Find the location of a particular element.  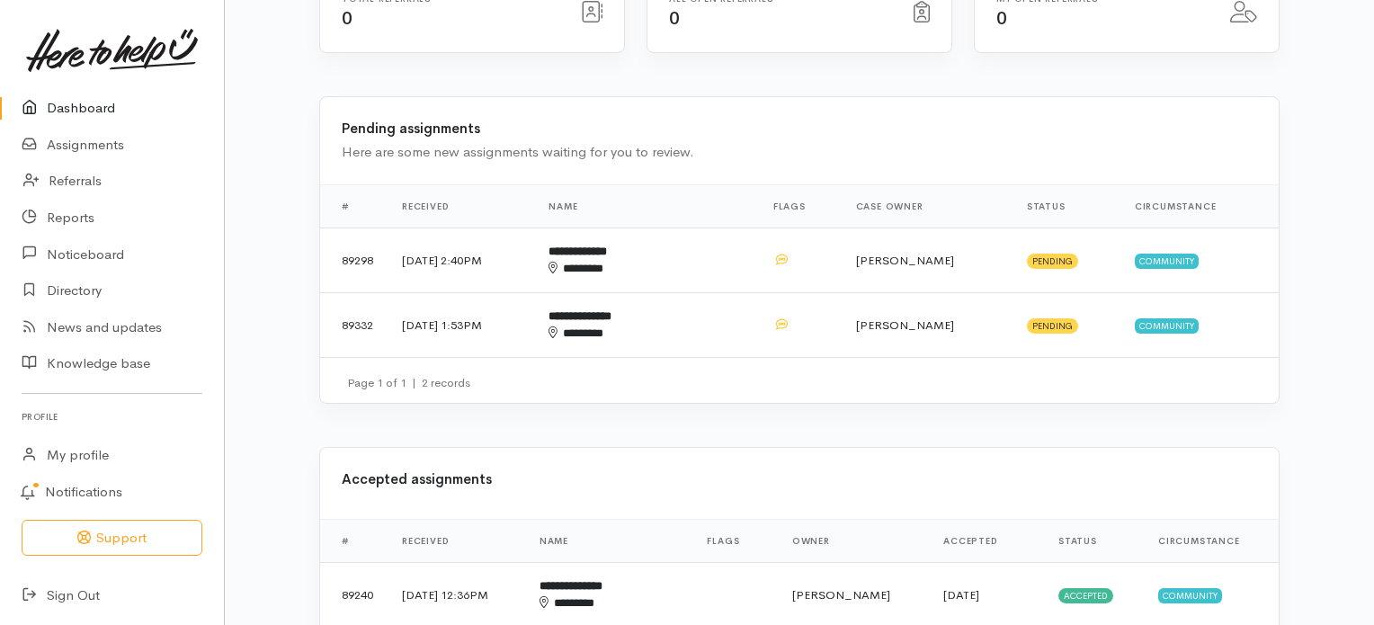

h6: Profile is located at coordinates (112, 416).